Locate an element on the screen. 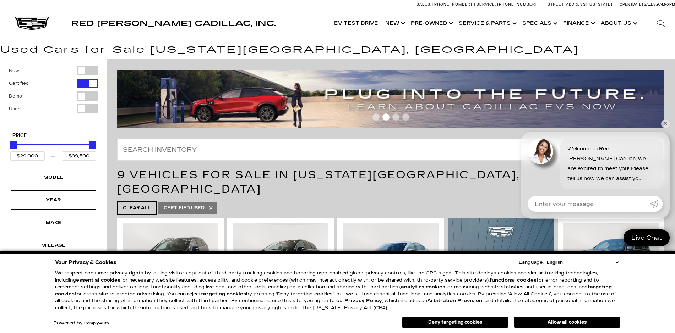 The height and width of the screenshot is (333, 675). span: Go to slide 4 is located at coordinates (406, 117).